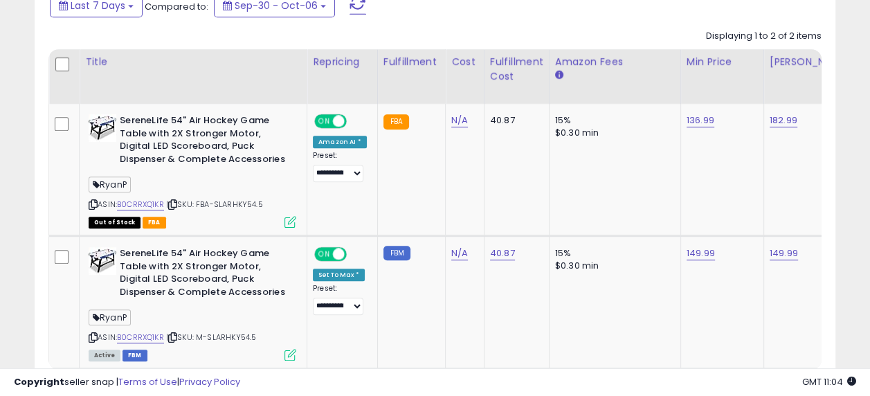 The height and width of the screenshot is (396, 870). What do you see at coordinates (503, 253) in the screenshot?
I see `a: 40.87` at bounding box center [503, 253].